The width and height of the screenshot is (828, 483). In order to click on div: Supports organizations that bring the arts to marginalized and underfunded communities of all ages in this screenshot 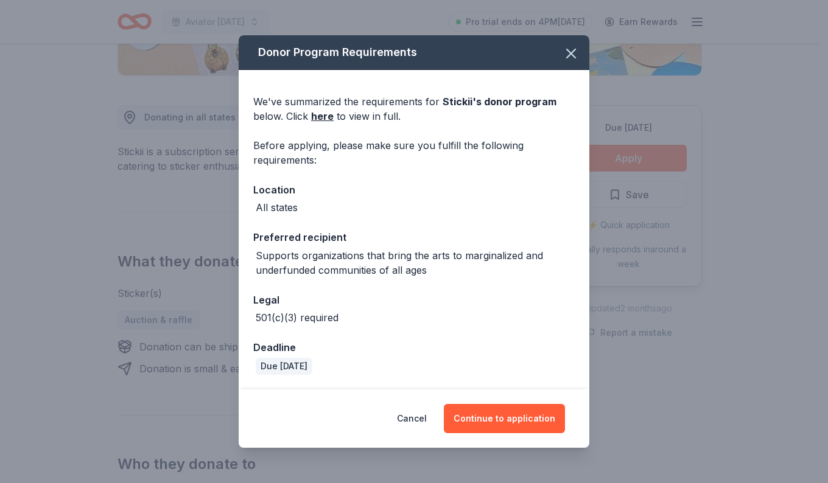, I will do `click(415, 263)`.